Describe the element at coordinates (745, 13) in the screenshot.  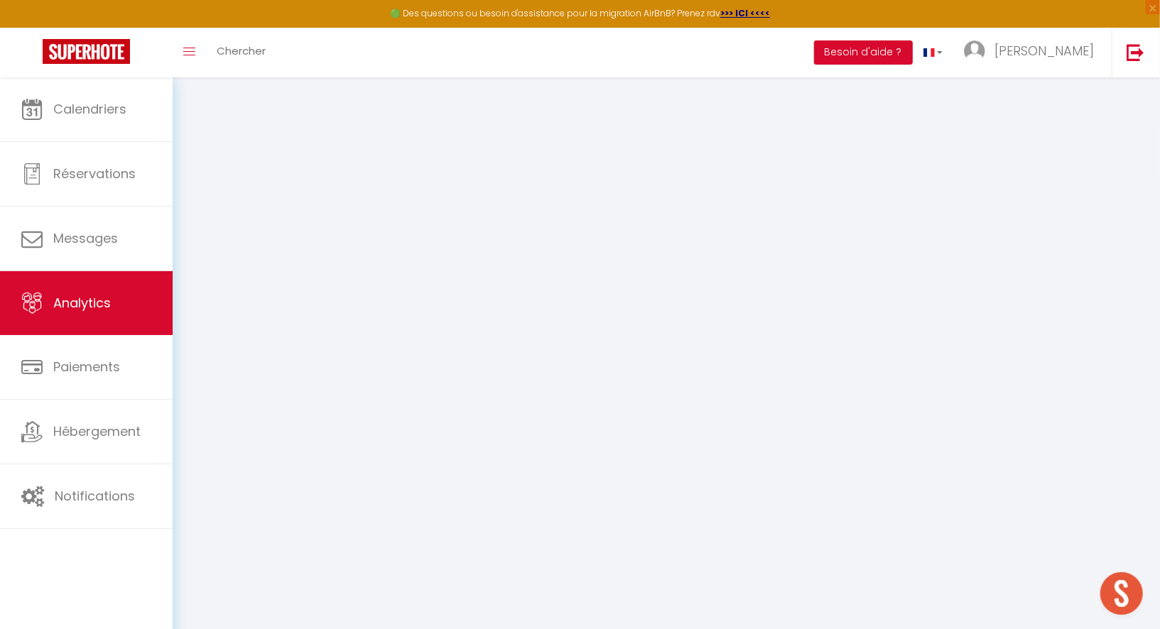
I see `a: >>> ICI <<<<` at that location.